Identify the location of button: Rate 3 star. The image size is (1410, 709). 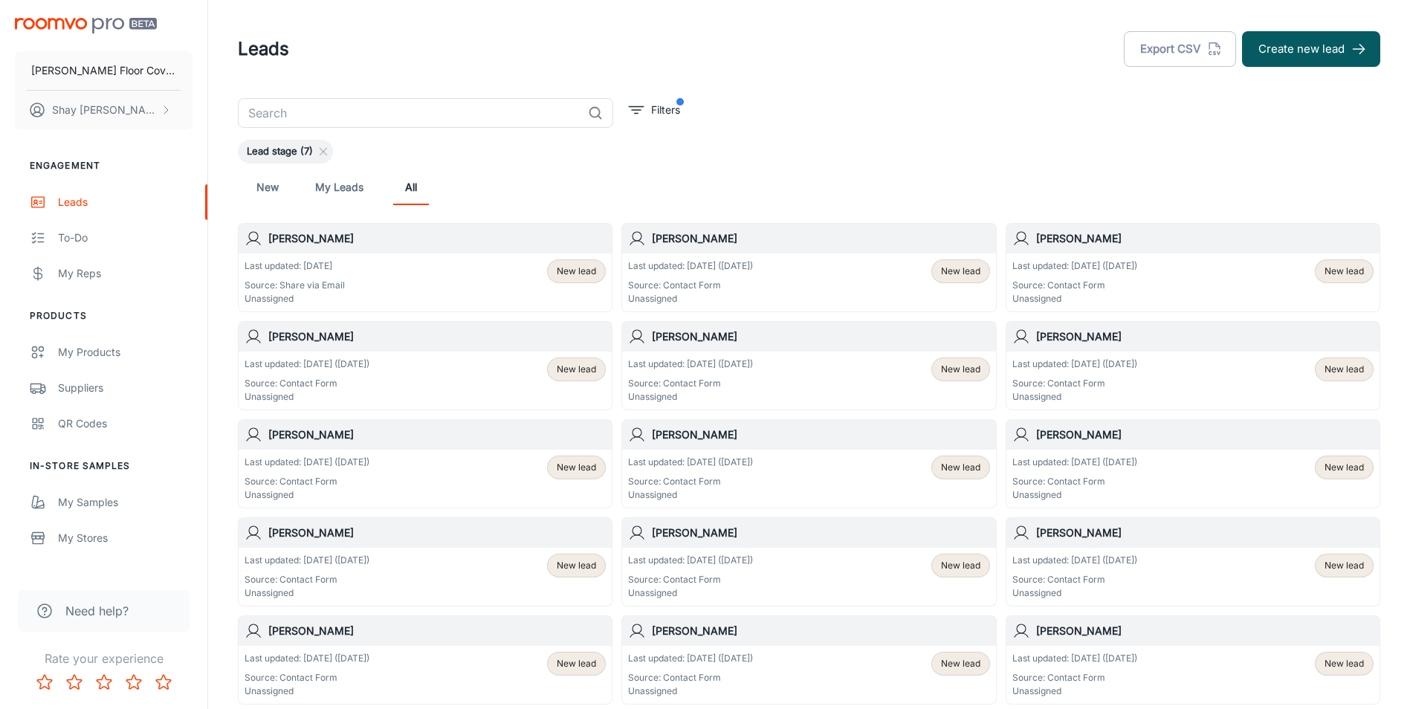
(104, 682).